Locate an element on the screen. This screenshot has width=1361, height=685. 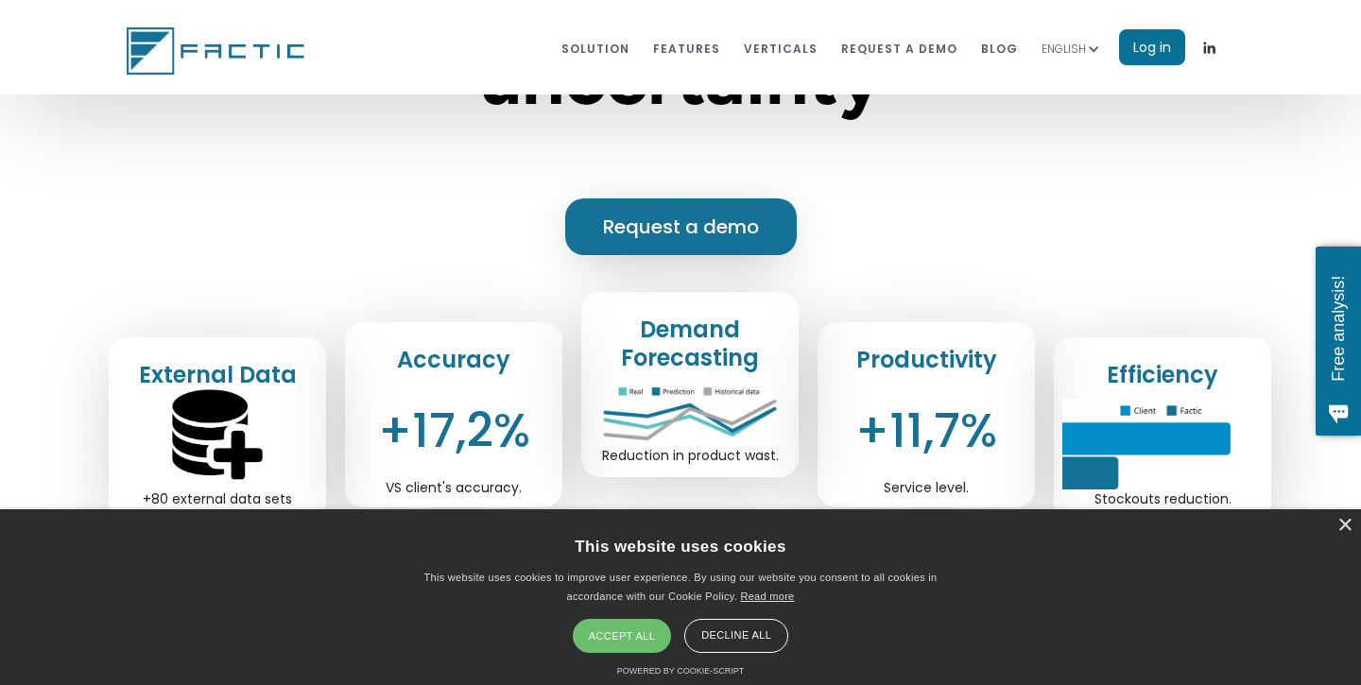
div: Reduction in product wast. is located at coordinates (690, 456).